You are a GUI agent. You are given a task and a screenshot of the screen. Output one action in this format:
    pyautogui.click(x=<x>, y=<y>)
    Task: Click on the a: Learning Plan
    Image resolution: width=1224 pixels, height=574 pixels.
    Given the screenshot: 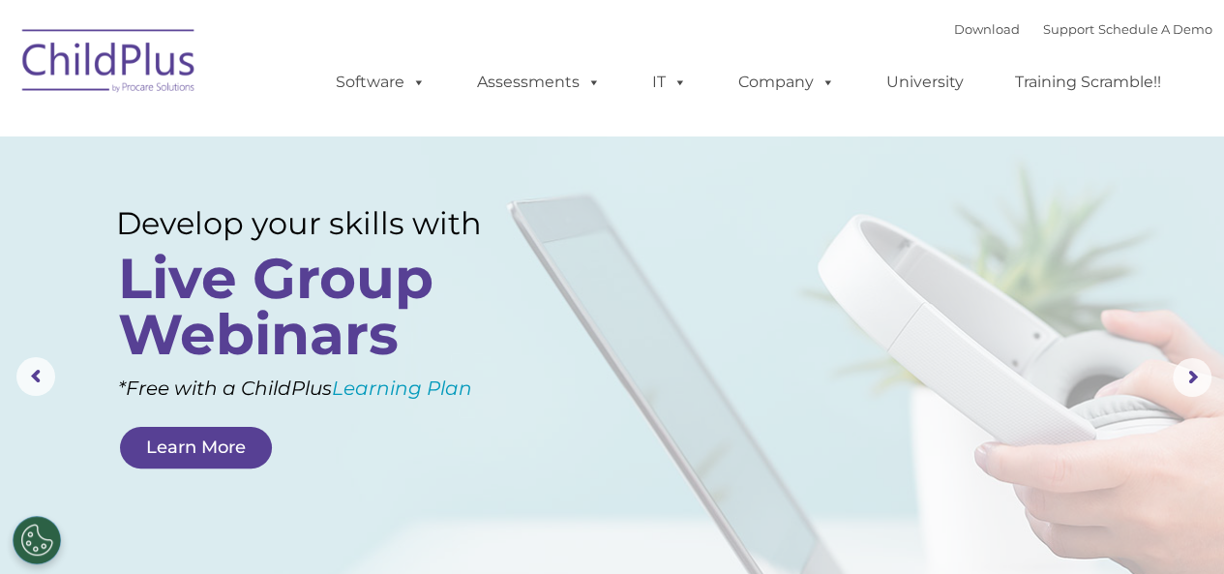 What is the action you would take?
    pyautogui.click(x=402, y=388)
    